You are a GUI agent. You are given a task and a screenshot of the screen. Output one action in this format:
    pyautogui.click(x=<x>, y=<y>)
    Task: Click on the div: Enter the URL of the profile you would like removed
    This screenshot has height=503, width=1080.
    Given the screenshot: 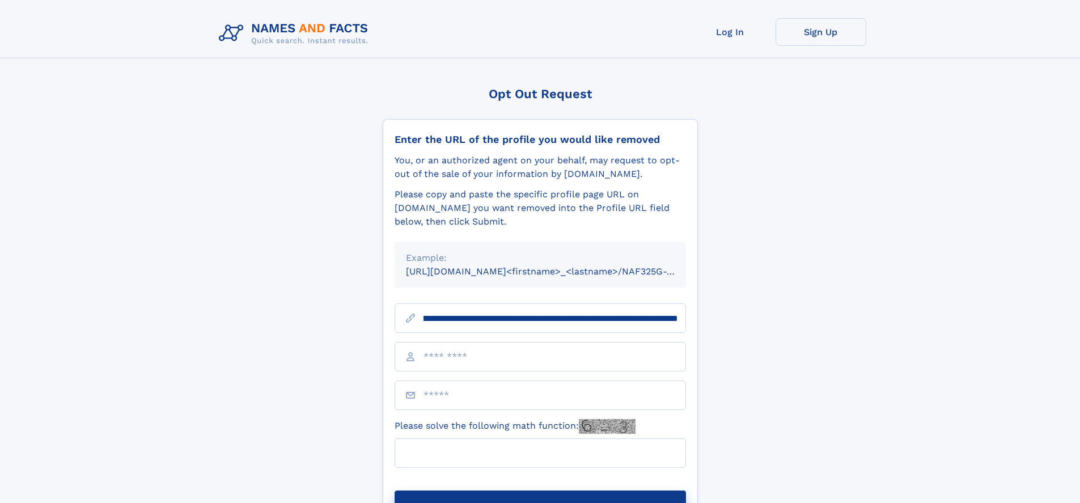 What is the action you would take?
    pyautogui.click(x=540, y=139)
    